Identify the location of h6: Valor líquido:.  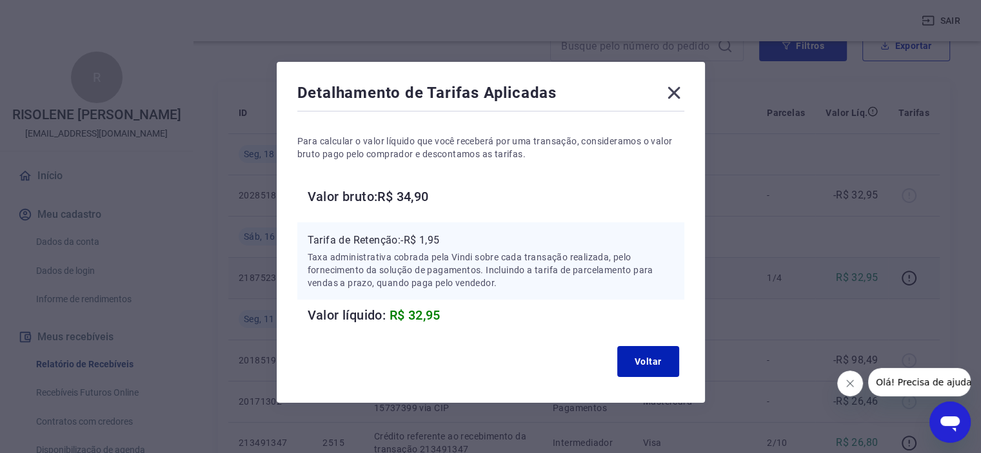
(496, 315).